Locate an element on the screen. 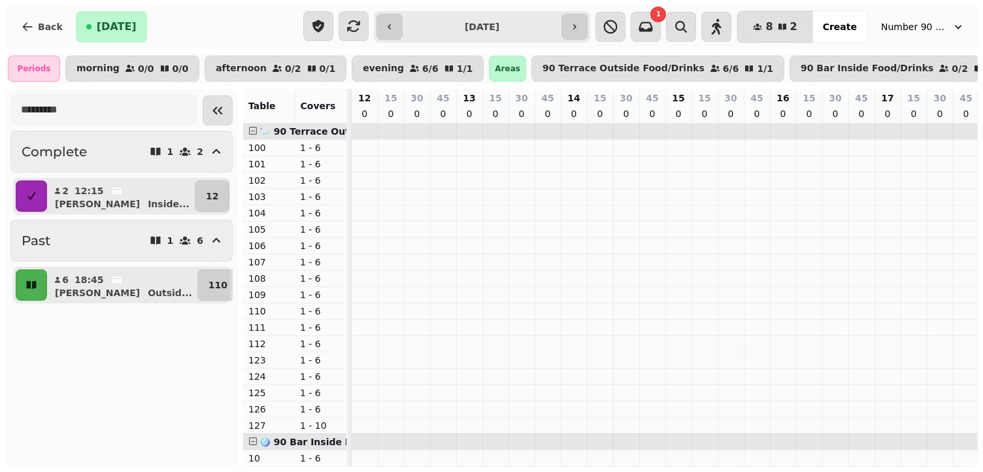  p: 90 Terrace Outside Food/Drinks is located at coordinates (624, 69).